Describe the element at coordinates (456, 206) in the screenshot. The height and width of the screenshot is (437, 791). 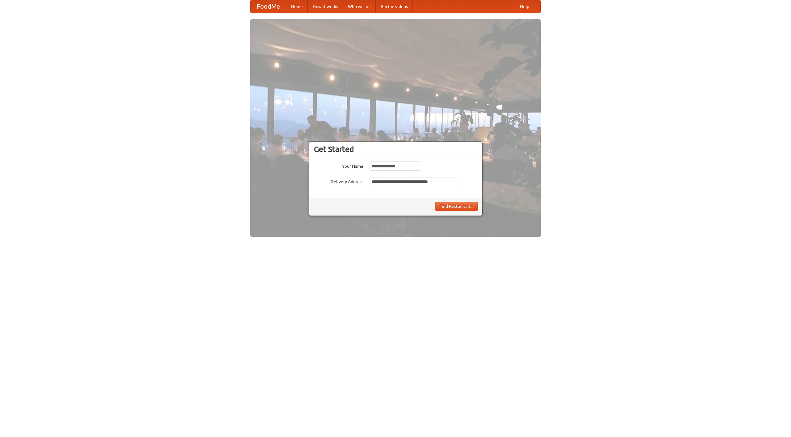
I see `button: Find Restaurants!` at that location.